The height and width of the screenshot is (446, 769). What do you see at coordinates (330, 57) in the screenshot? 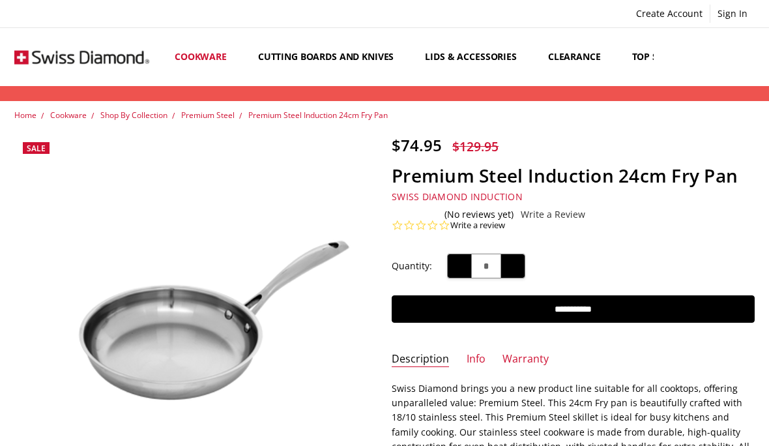
I see `a: Cutting boards and knives` at bounding box center [330, 57].